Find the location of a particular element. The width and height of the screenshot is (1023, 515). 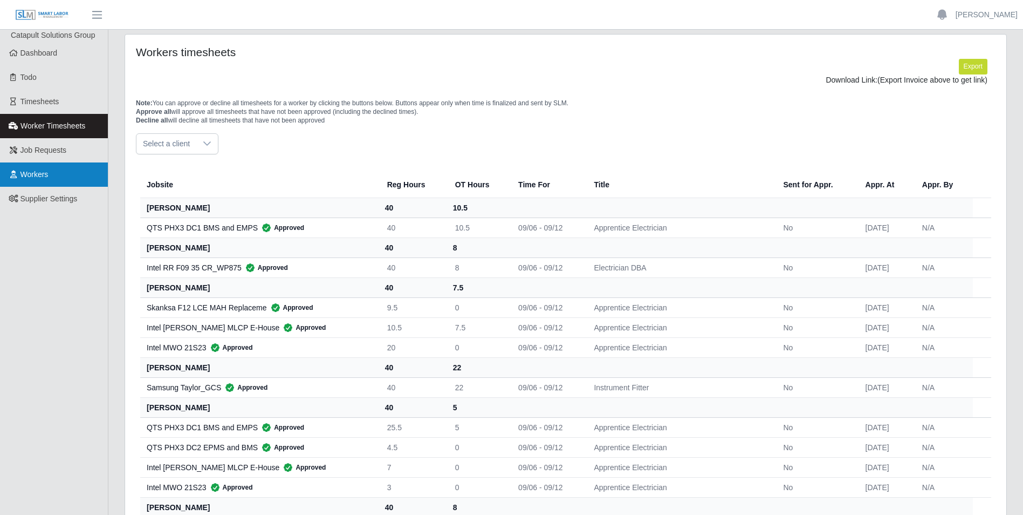

th: 22 is located at coordinates (478, 367).